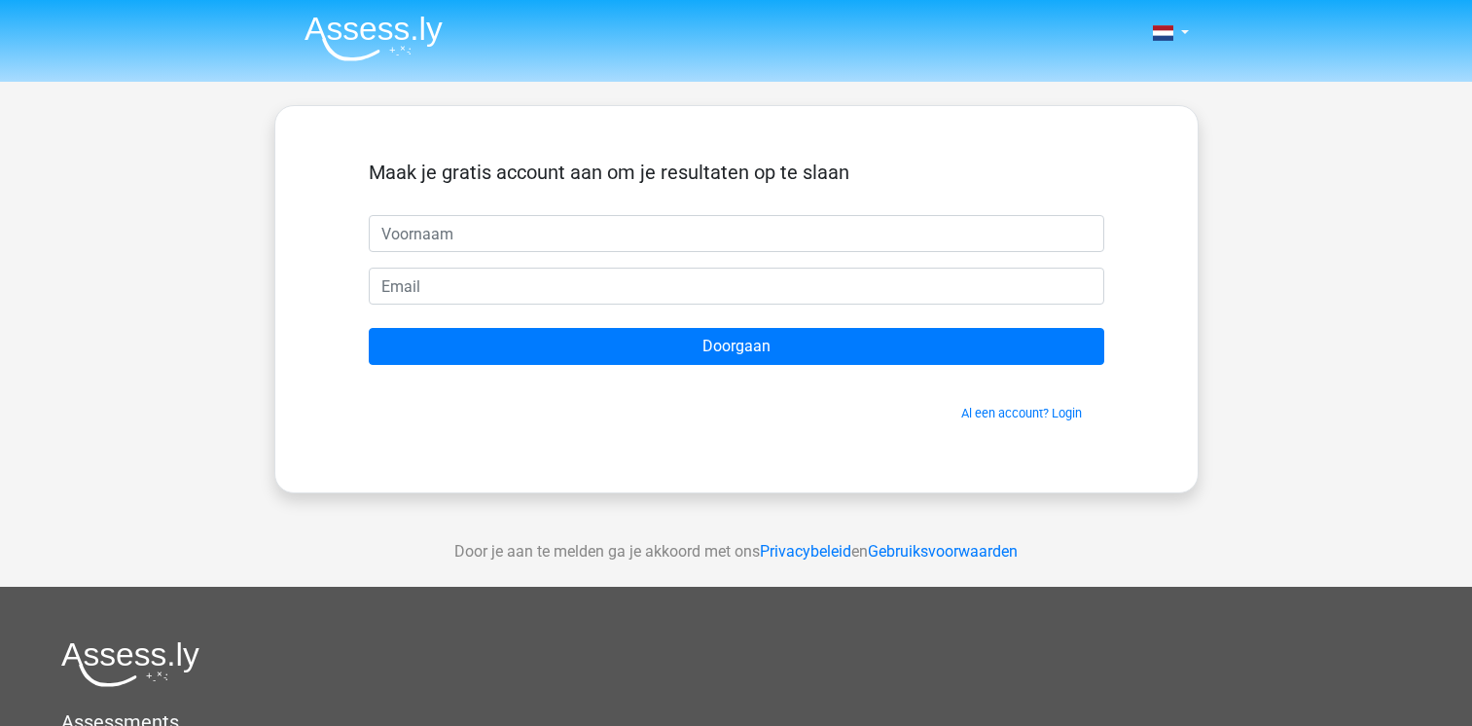  I want to click on img: Assessly logo, so click(130, 664).